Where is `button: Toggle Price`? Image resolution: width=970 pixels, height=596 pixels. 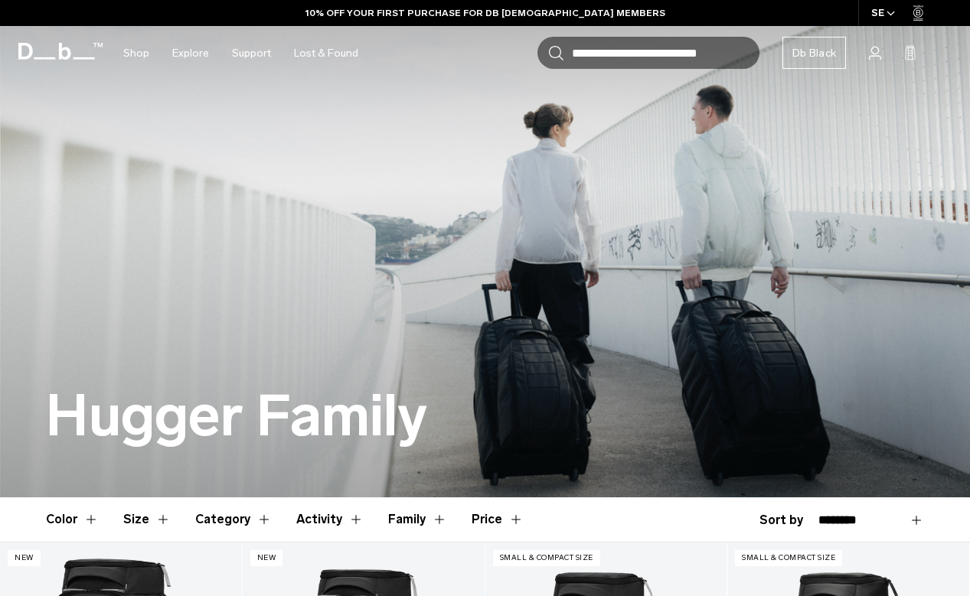 button: Toggle Price is located at coordinates (498, 520).